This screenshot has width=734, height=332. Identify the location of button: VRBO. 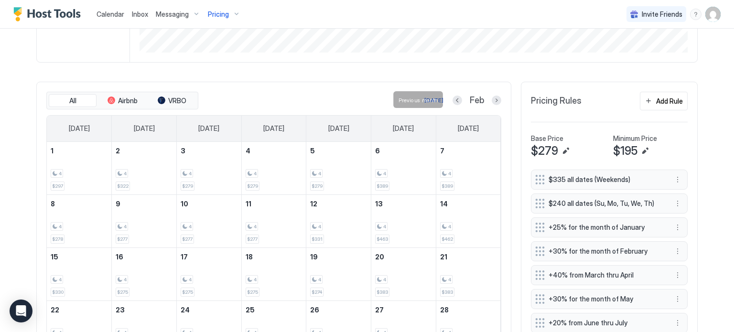
(172, 101).